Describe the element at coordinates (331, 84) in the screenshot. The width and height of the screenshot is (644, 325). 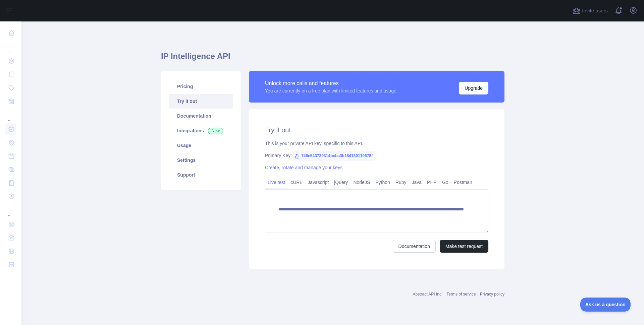
I see `div: Unlock more calls and features` at that location.